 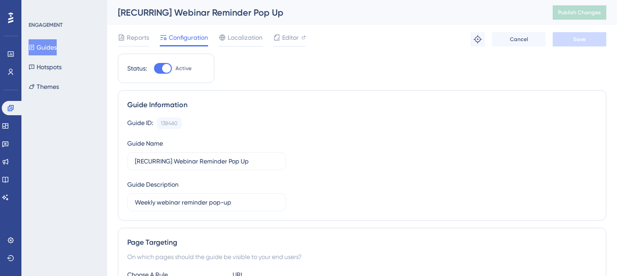 What do you see at coordinates (207, 202) in the screenshot?
I see `input: Type your Guide’s Description here` at bounding box center [207, 202].